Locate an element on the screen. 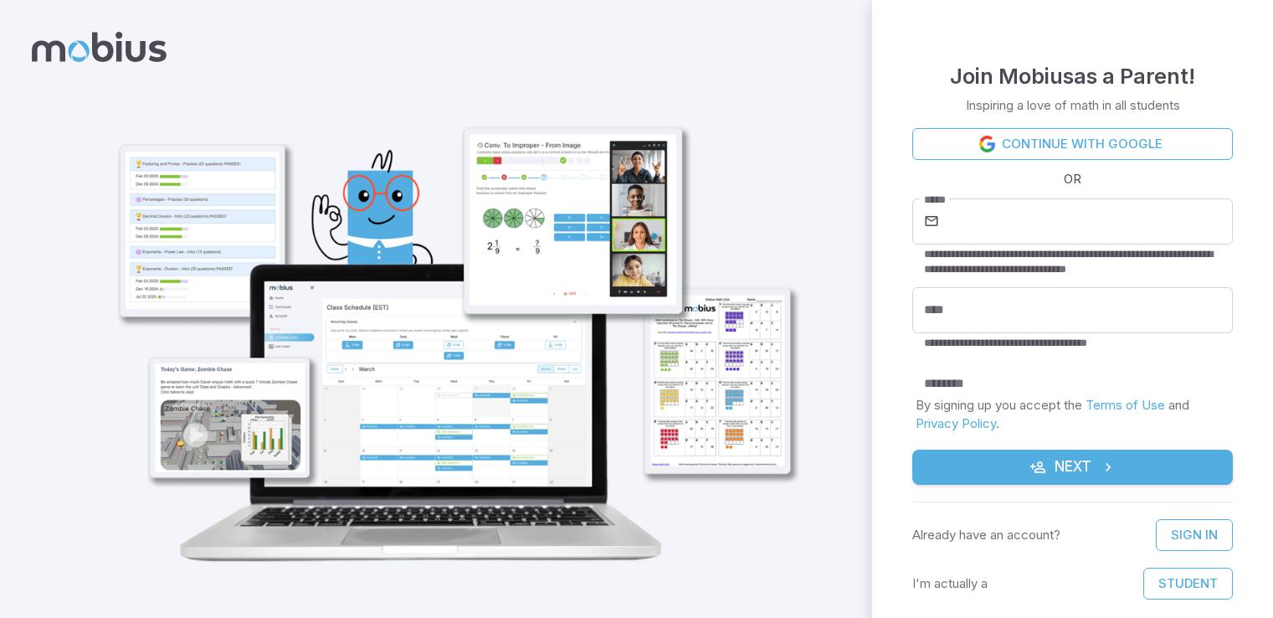 The height and width of the screenshot is (618, 1273). p: I'm actually a is located at coordinates (950, 583).